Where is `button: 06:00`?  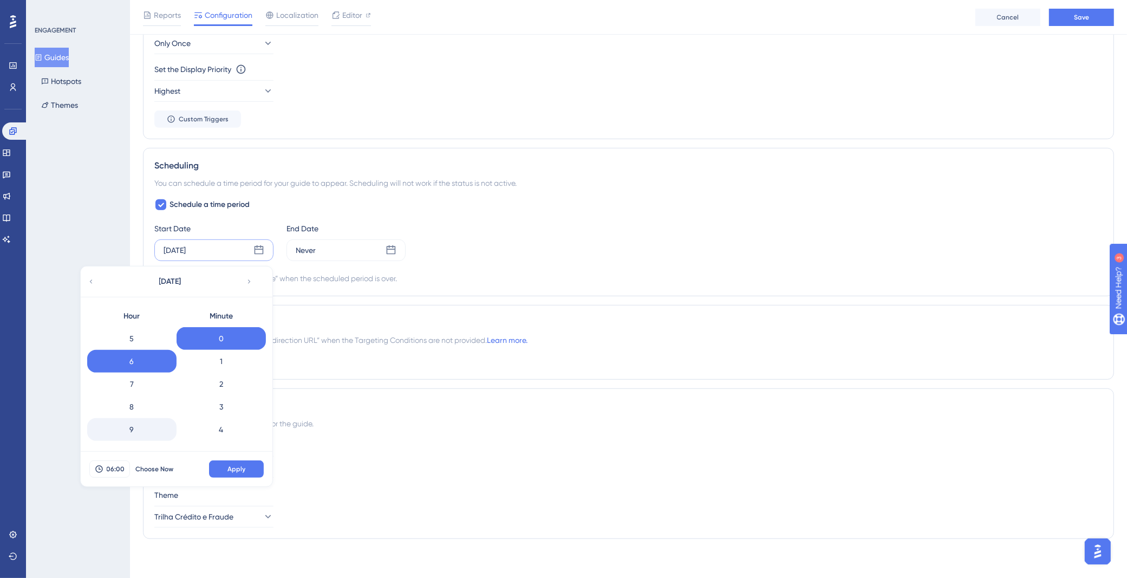 button: 06:00 is located at coordinates (109, 469).